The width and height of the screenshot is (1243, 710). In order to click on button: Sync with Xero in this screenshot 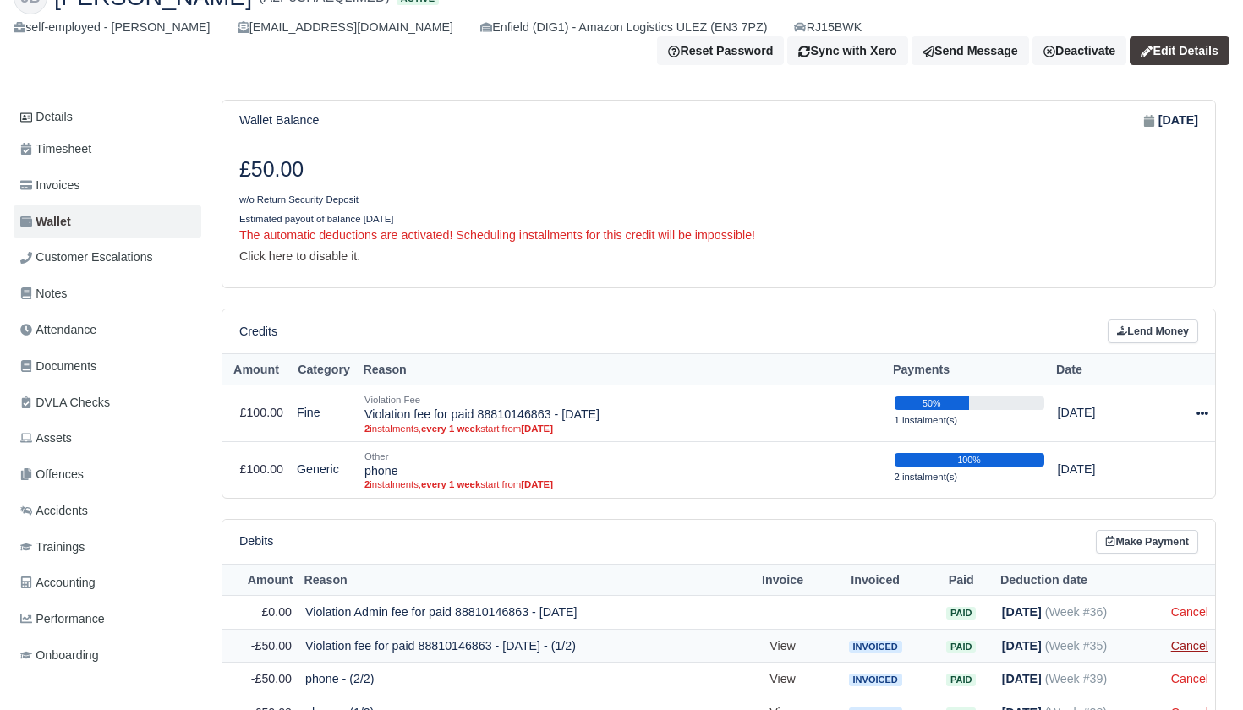, I will do `click(847, 51)`.